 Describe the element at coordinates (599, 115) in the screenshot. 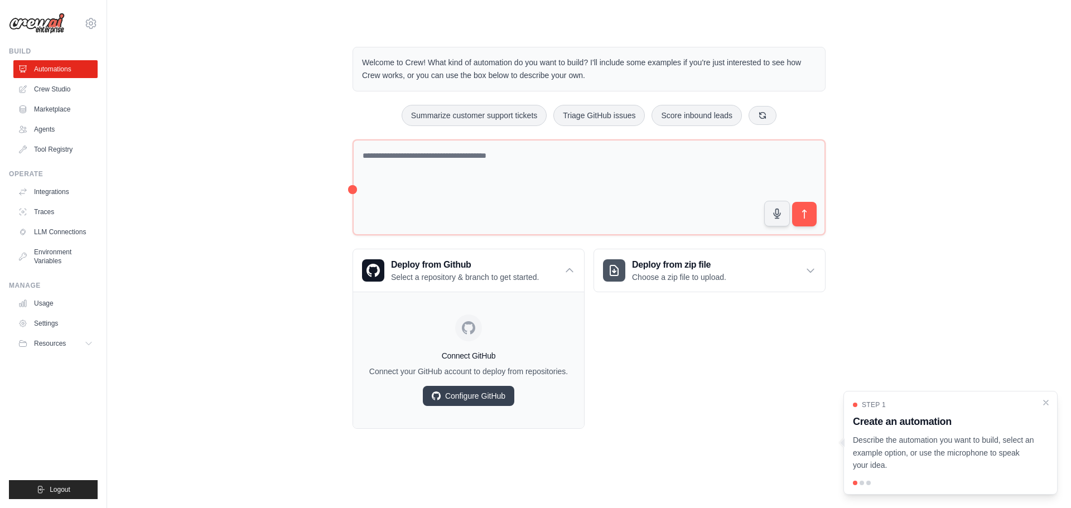

I see `button: Triage GitHub issues` at that location.